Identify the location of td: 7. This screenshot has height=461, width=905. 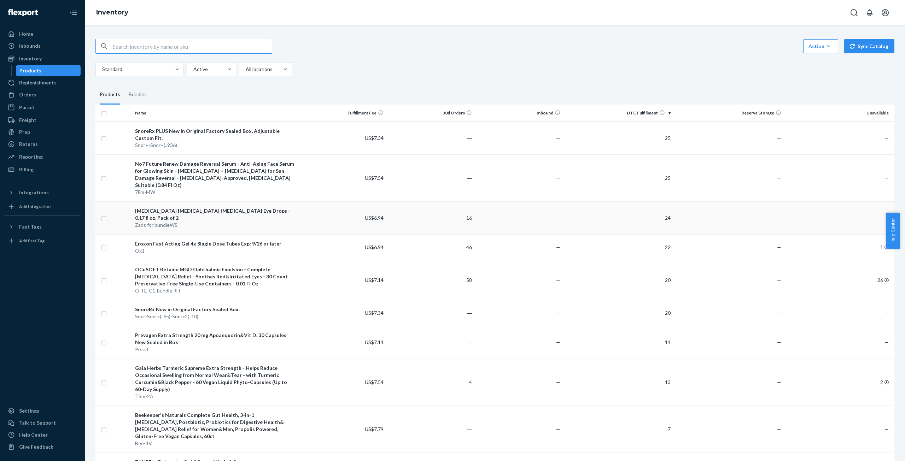
(618, 429).